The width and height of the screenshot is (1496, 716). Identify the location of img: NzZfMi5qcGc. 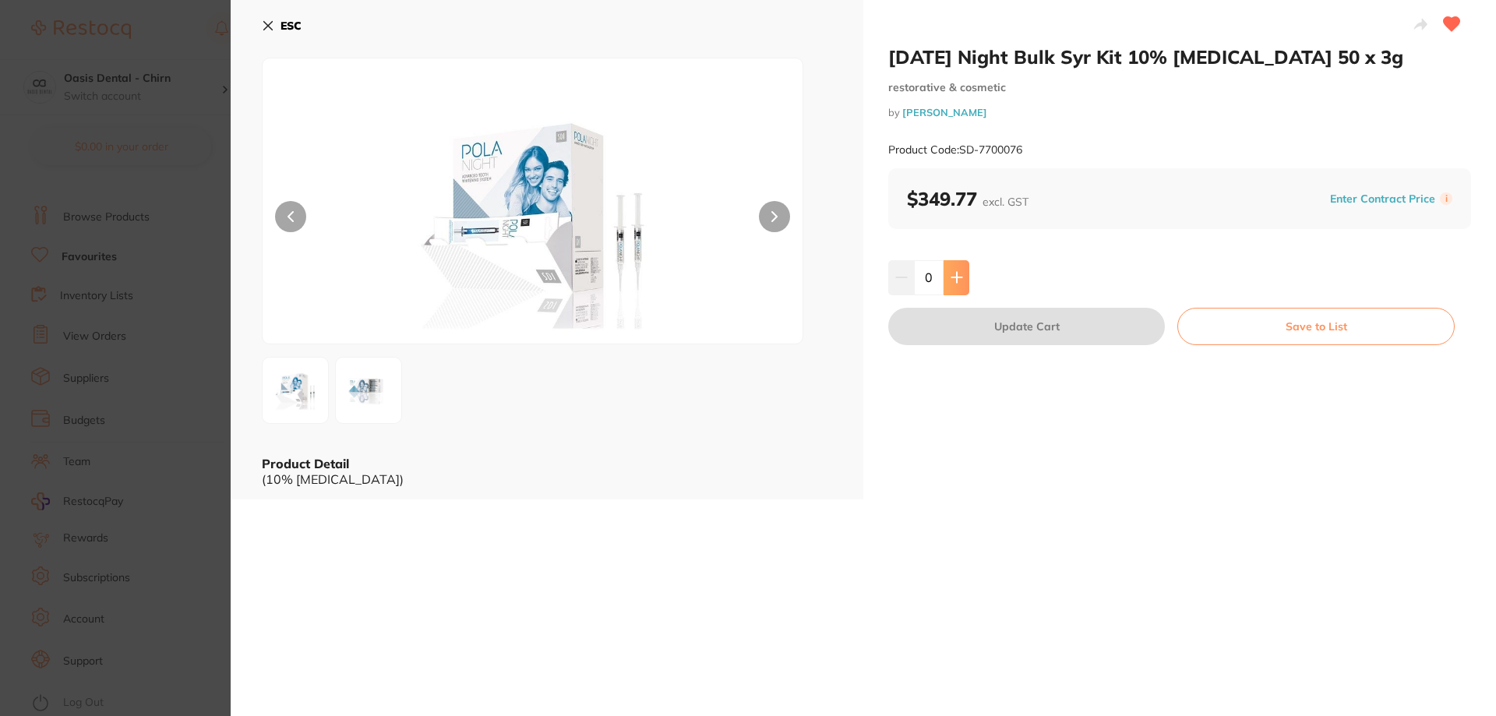
(368, 390).